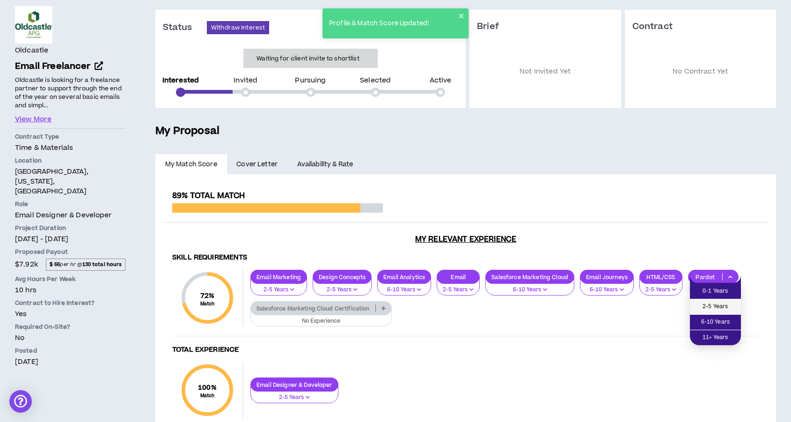 The image size is (791, 422). Describe the element at coordinates (70, 303) in the screenshot. I see `p: Contract to Hire Interest?` at that location.